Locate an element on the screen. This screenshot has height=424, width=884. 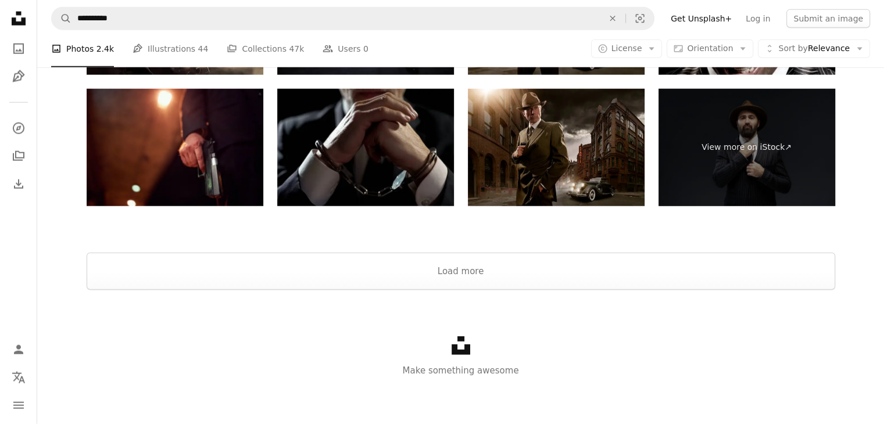
button: Search Unsplash is located at coordinates (62, 19).